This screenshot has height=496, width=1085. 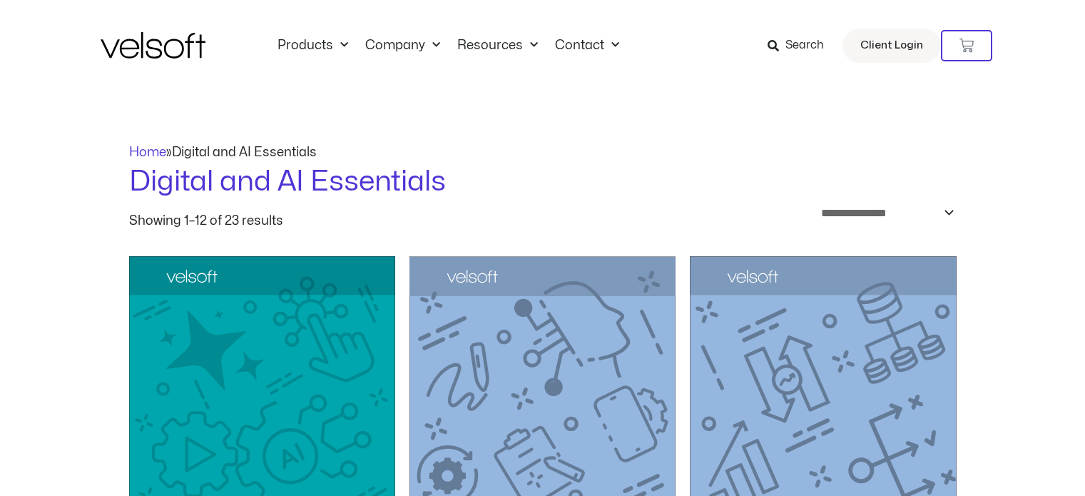 I want to click on span: Client Login, so click(x=892, y=46).